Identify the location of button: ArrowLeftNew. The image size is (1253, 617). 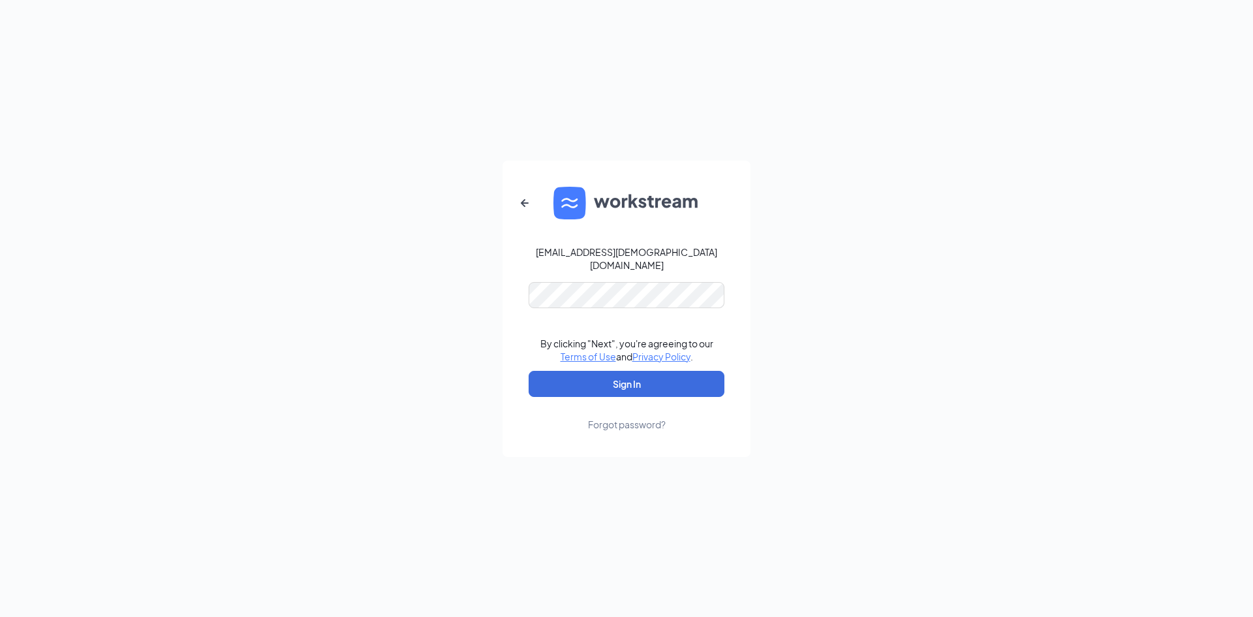
(525, 203).